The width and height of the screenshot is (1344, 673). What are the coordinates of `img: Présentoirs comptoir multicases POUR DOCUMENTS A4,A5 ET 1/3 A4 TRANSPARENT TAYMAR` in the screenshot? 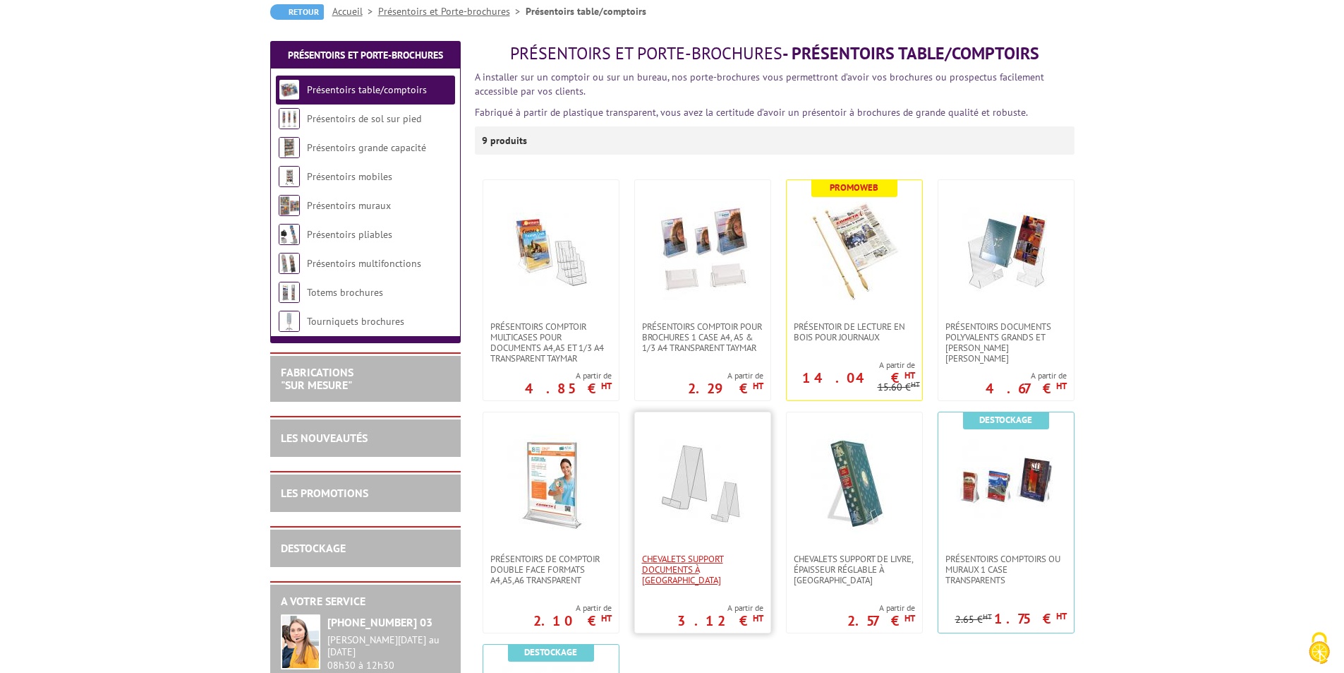 It's located at (551, 251).